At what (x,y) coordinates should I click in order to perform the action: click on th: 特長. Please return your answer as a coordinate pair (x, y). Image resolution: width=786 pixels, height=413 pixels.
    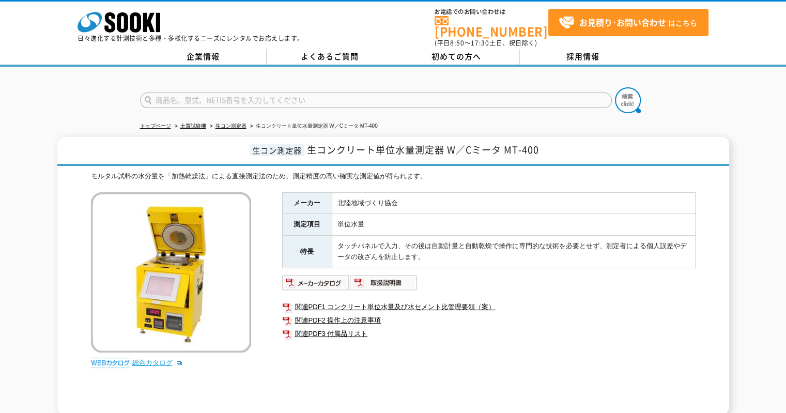
    Looking at the image, I should click on (307, 252).